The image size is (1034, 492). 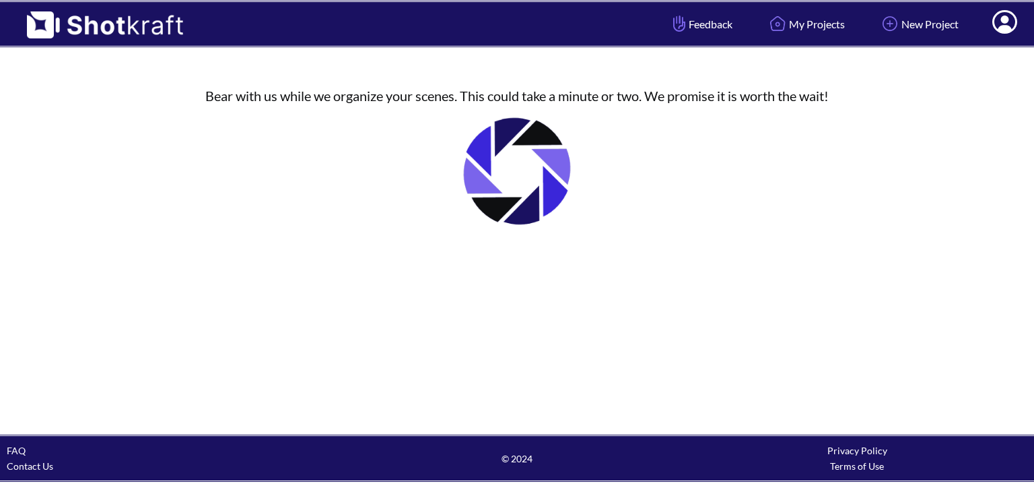 I want to click on span: © 2024, so click(x=517, y=458).